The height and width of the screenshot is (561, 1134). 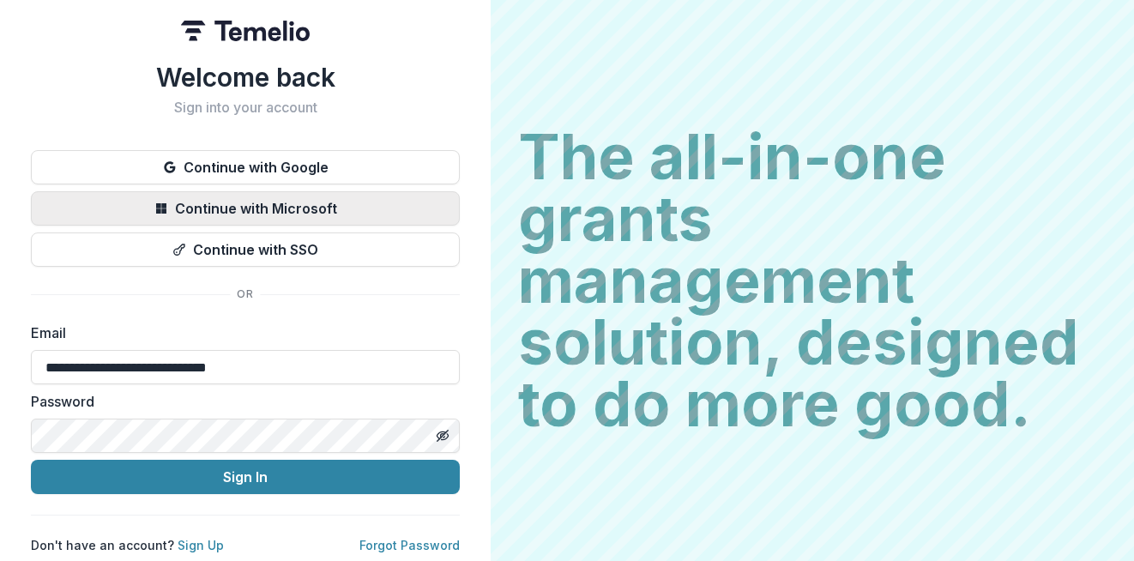 I want to click on a: Sign Up, so click(x=201, y=545).